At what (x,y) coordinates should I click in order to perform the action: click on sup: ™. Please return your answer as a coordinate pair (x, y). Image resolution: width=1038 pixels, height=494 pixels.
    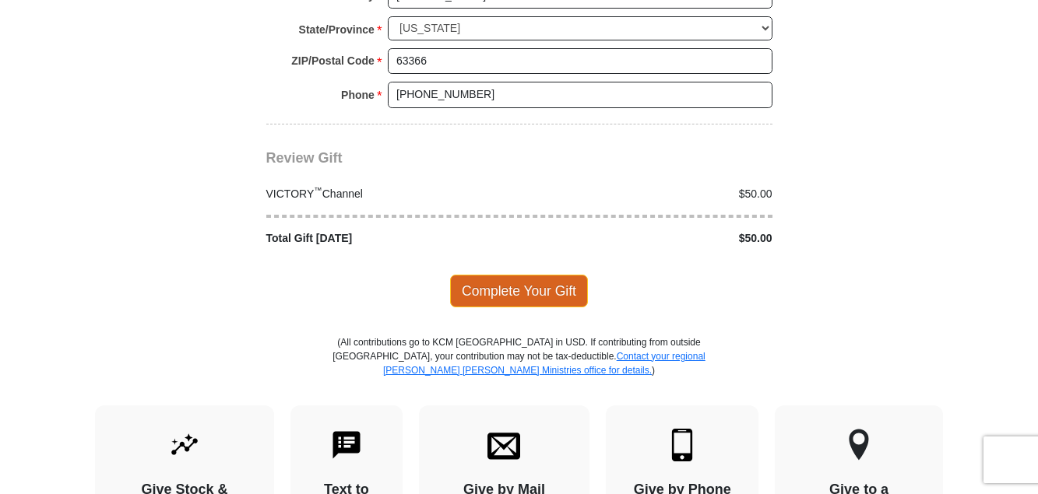
    Looking at the image, I should click on (318, 190).